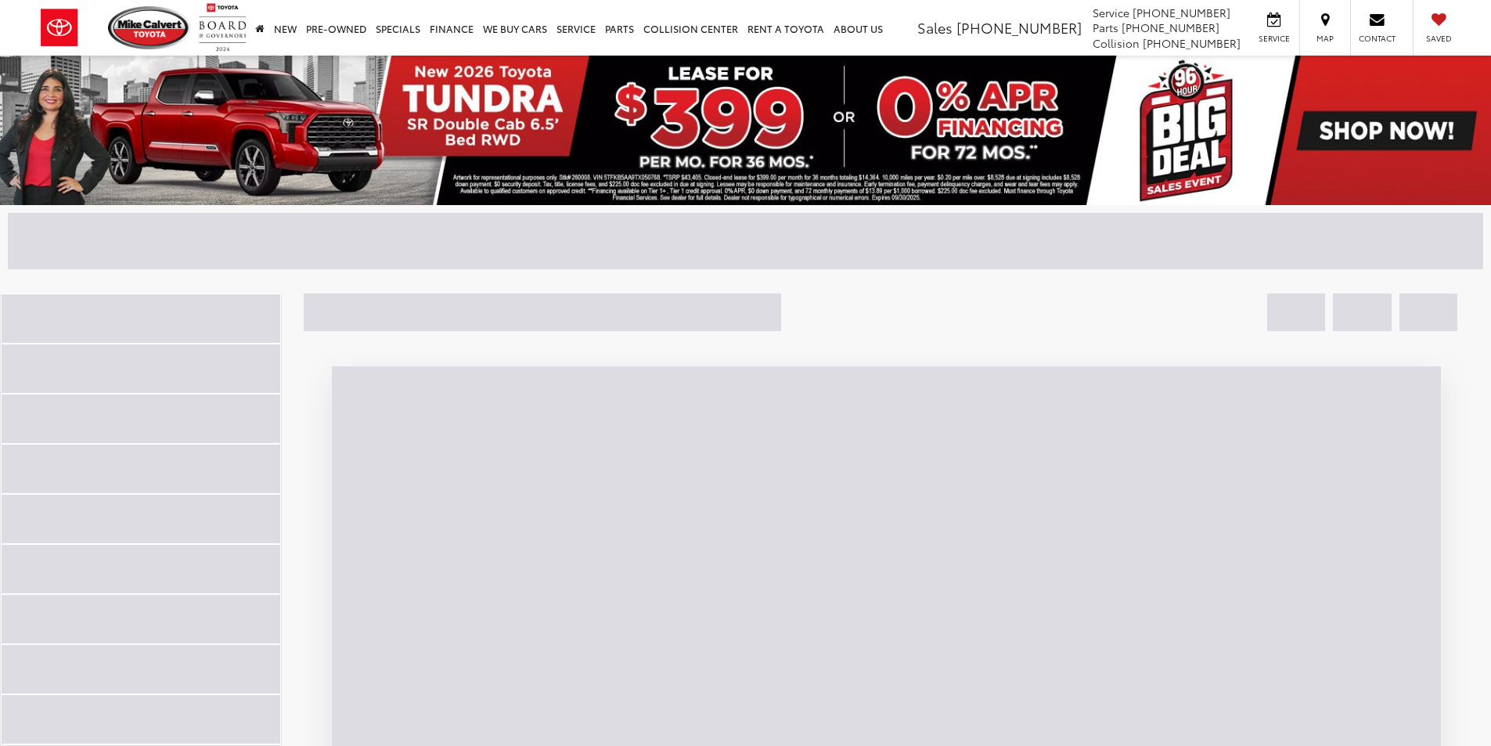  What do you see at coordinates (150, 27) in the screenshot?
I see `img: Mike Calvert Toyota` at bounding box center [150, 27].